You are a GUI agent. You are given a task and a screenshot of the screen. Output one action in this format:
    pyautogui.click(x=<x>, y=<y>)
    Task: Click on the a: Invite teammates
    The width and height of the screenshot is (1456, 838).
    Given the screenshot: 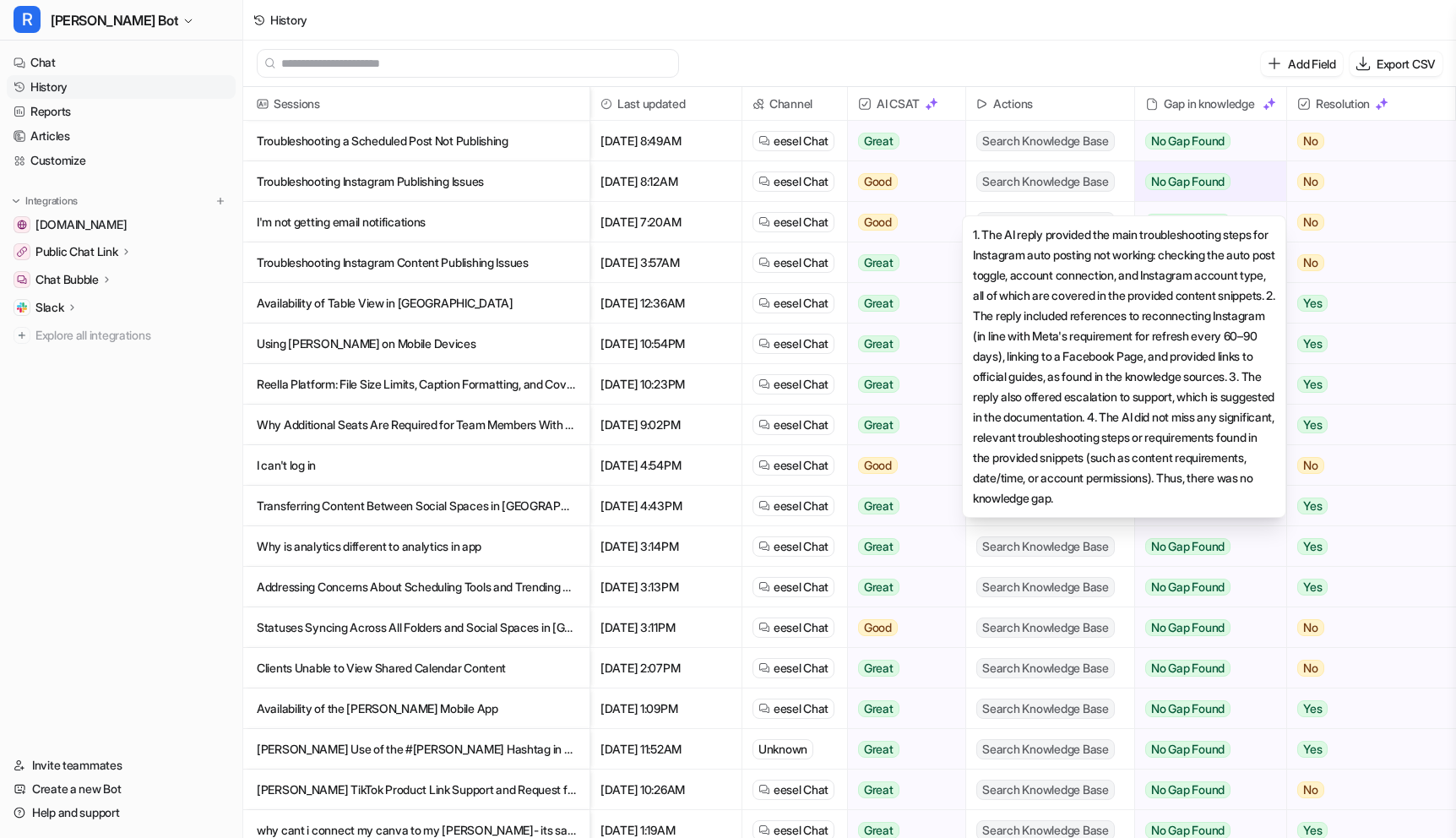 What is the action you would take?
    pyautogui.click(x=121, y=765)
    